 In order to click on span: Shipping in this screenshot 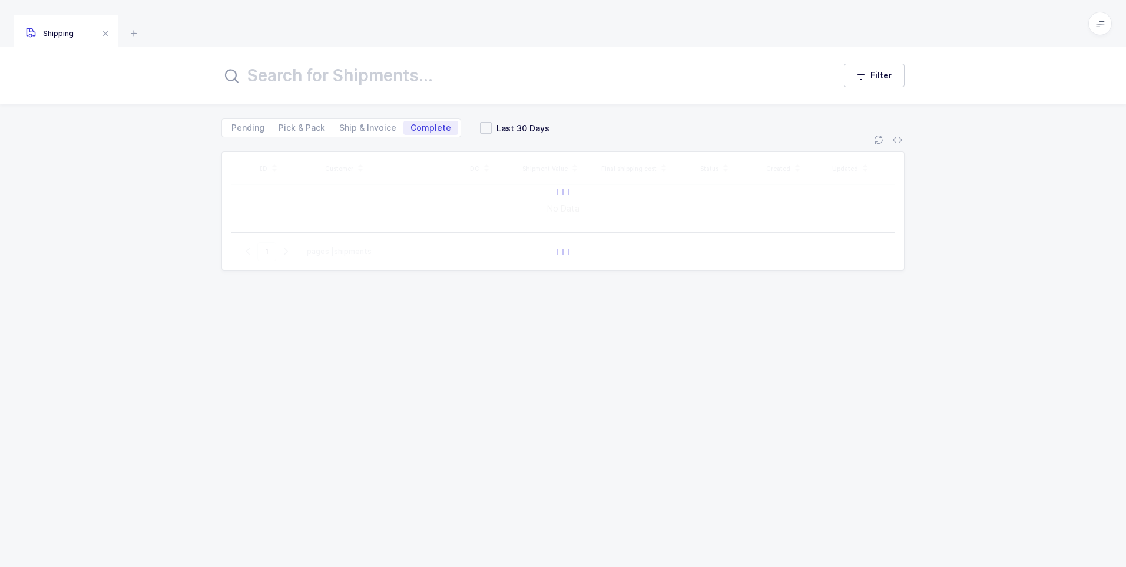, I will do `click(49, 33)`.